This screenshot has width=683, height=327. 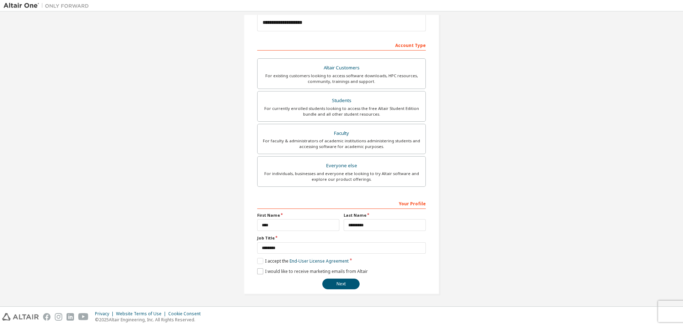 What do you see at coordinates (341, 68) in the screenshot?
I see `div: Altair Customers` at bounding box center [341, 68].